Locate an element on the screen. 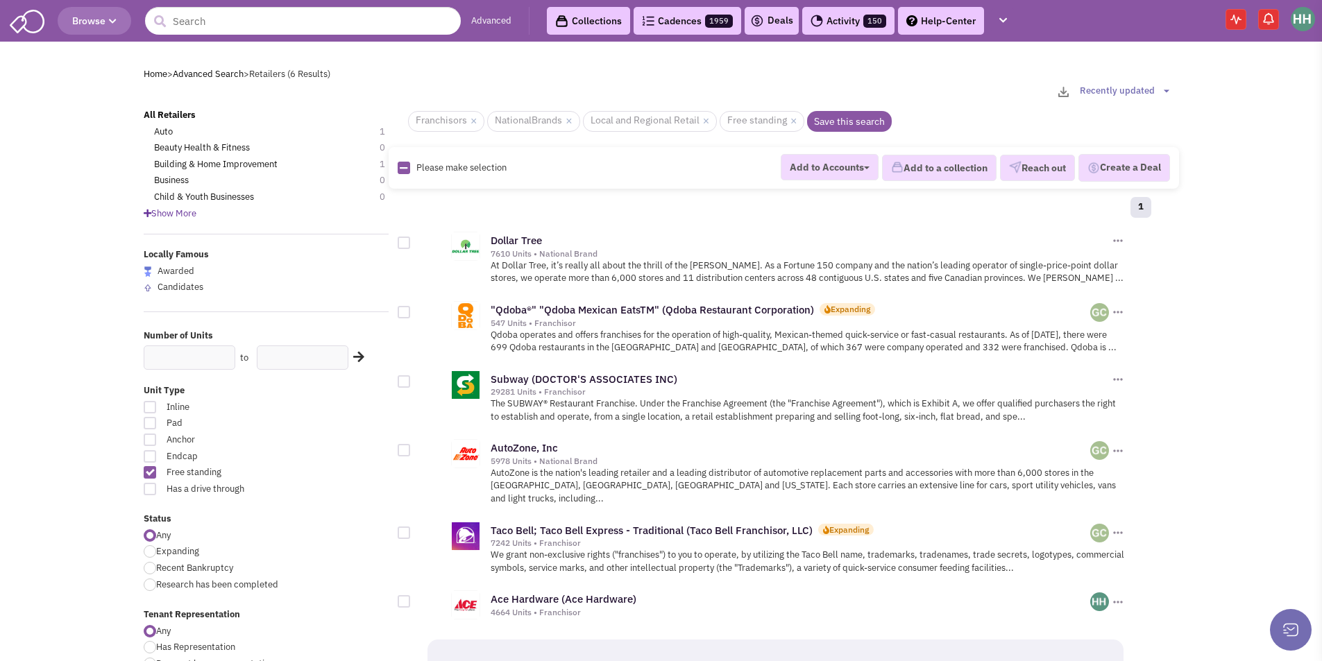  a: Dollar Tree is located at coordinates (516, 240).